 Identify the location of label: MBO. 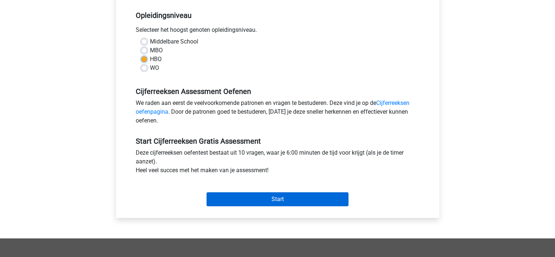
(156, 50).